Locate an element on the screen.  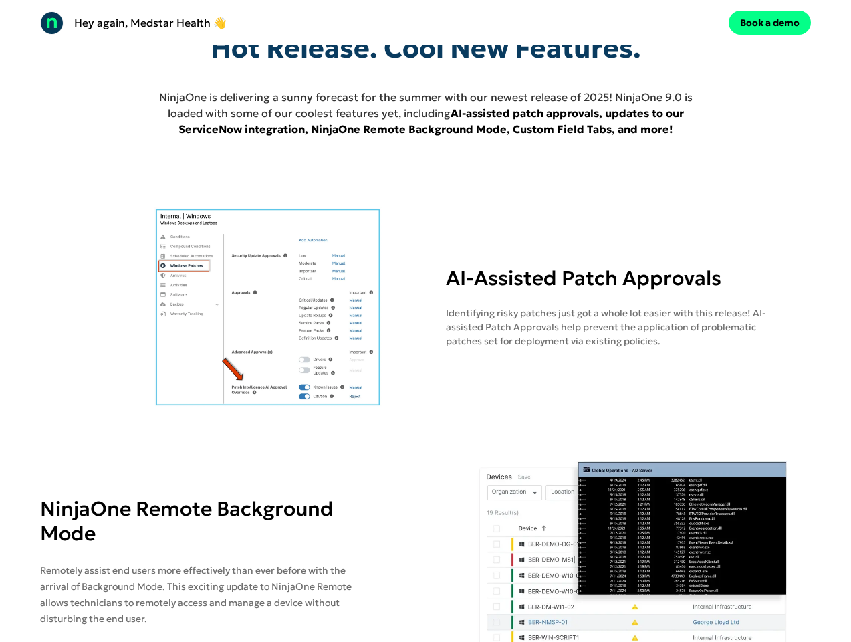
span: Identifying risky patches just got a whole lot easier with this release! AI-assisted Patch Approv... is located at coordinates (606, 327).